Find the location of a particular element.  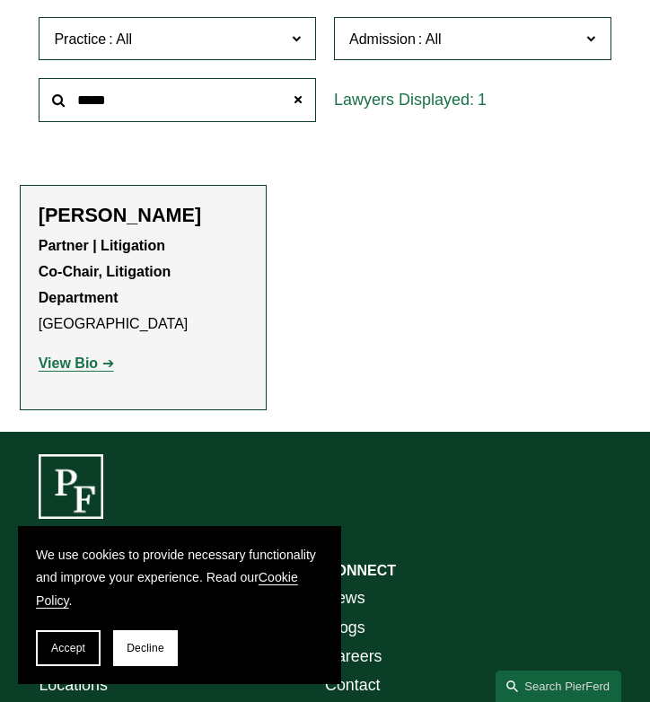

span: 1 is located at coordinates (482, 100).